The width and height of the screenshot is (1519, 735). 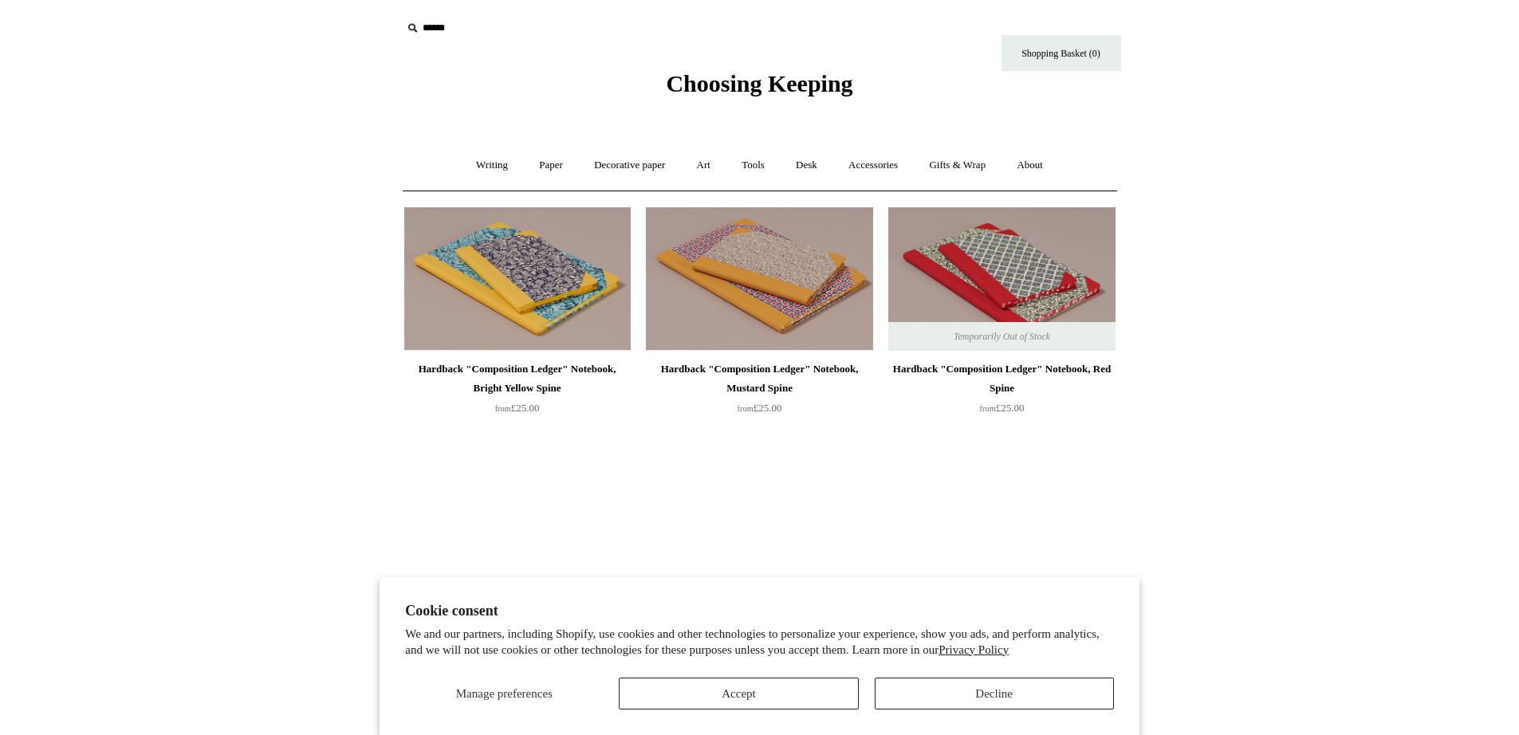 What do you see at coordinates (738, 694) in the screenshot?
I see `button: Accept` at bounding box center [738, 694].